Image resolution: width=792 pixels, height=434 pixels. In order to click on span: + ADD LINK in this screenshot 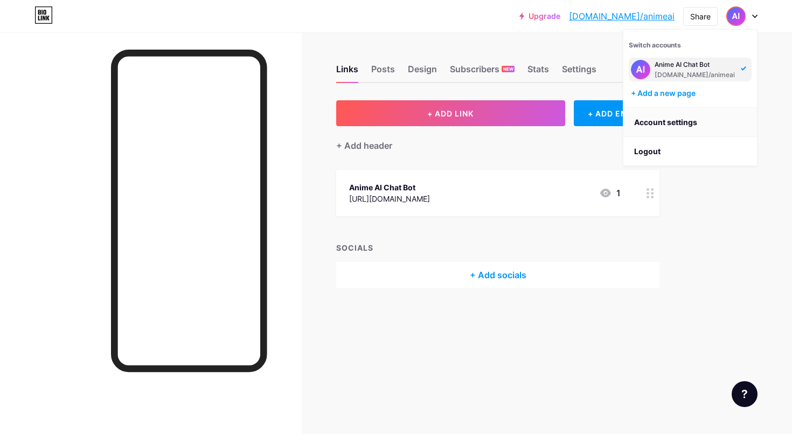, I will do `click(450, 113)`.